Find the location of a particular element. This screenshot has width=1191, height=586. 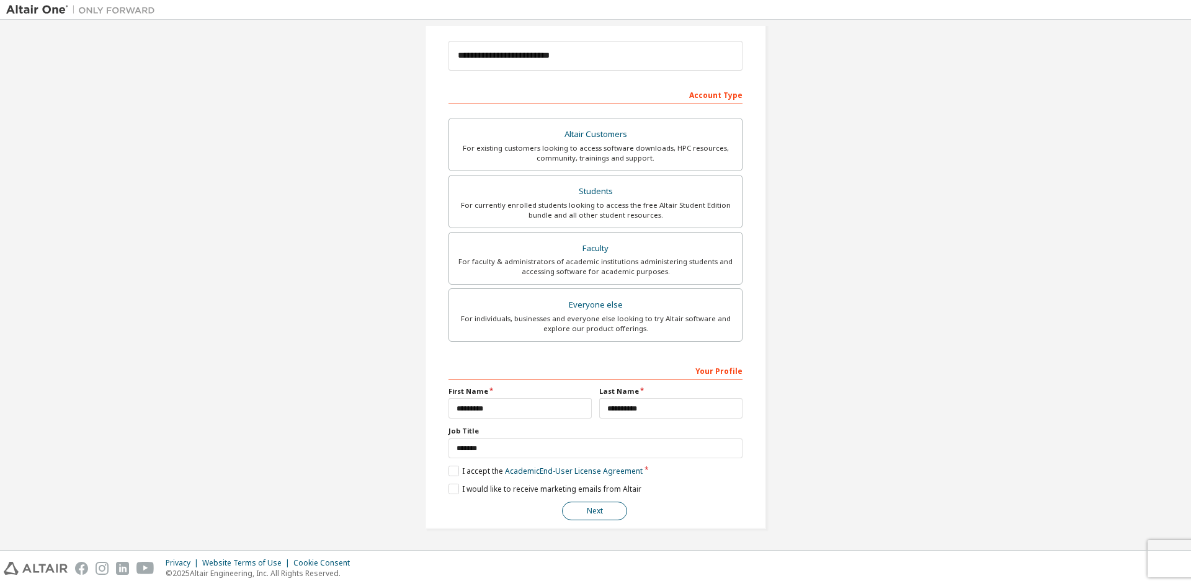

div: Students is located at coordinates (595, 192).